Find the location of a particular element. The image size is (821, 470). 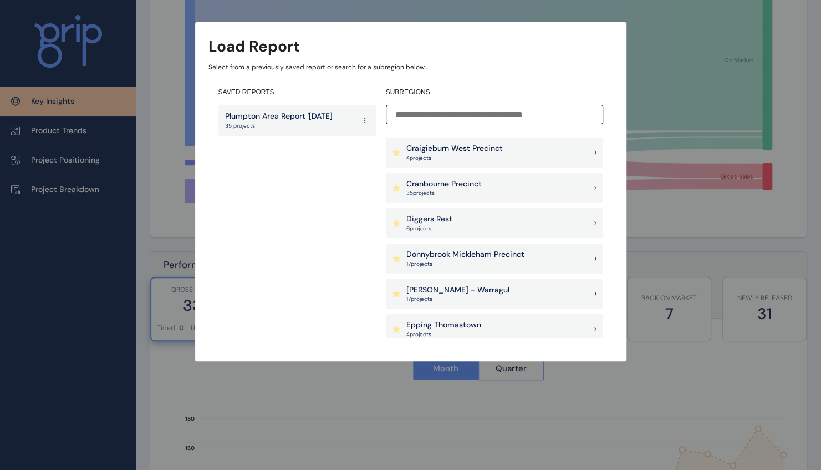

p: Craigieburn West Precinct is located at coordinates (455, 149).